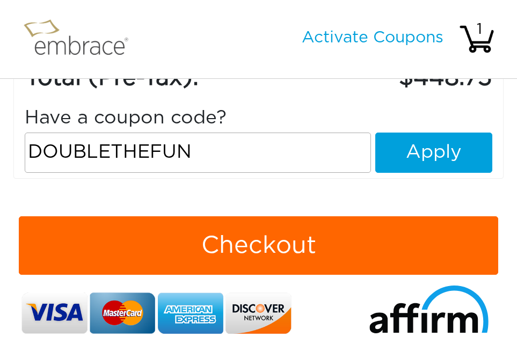 The width and height of the screenshot is (517, 344). I want to click on button: Checkout, so click(258, 246).